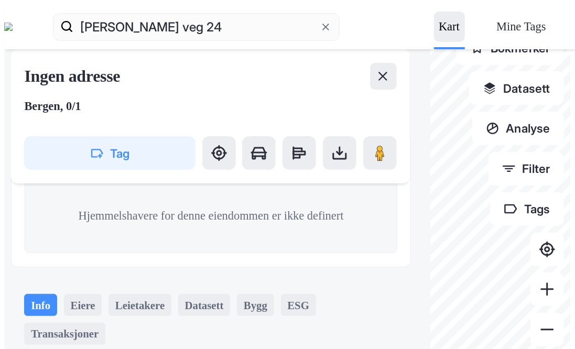 The width and height of the screenshot is (575, 349). I want to click on button: Filter, so click(526, 169).